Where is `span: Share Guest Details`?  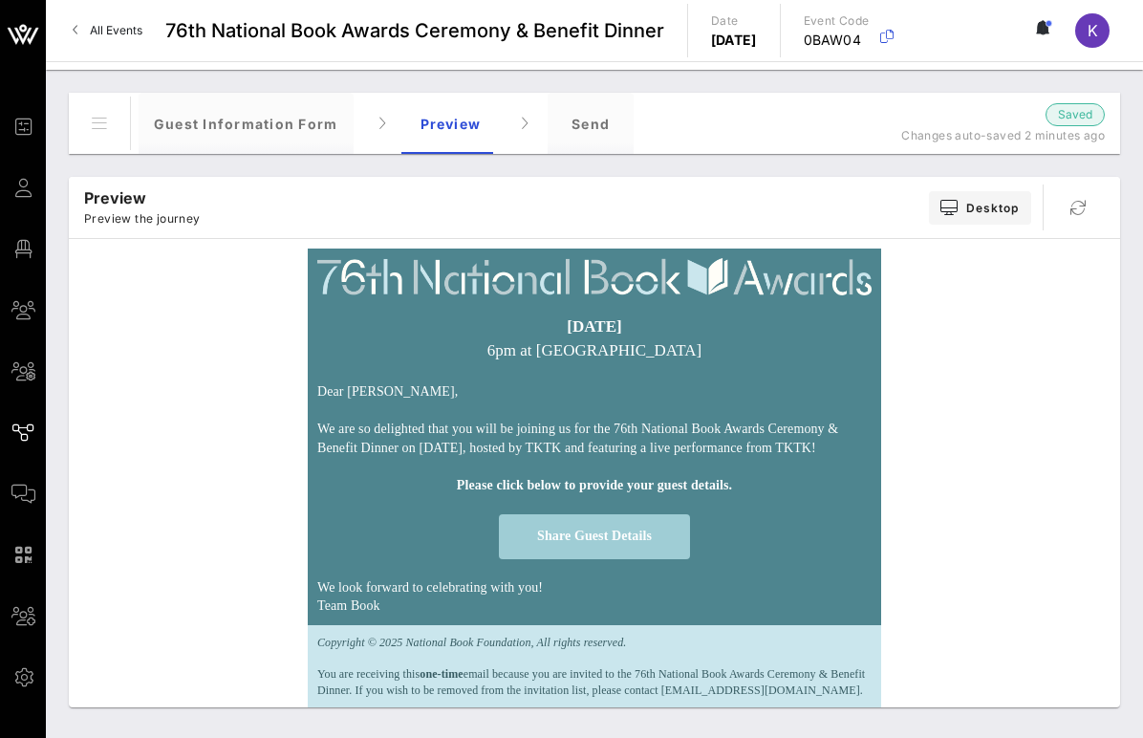 span: Share Guest Details is located at coordinates (595, 535).